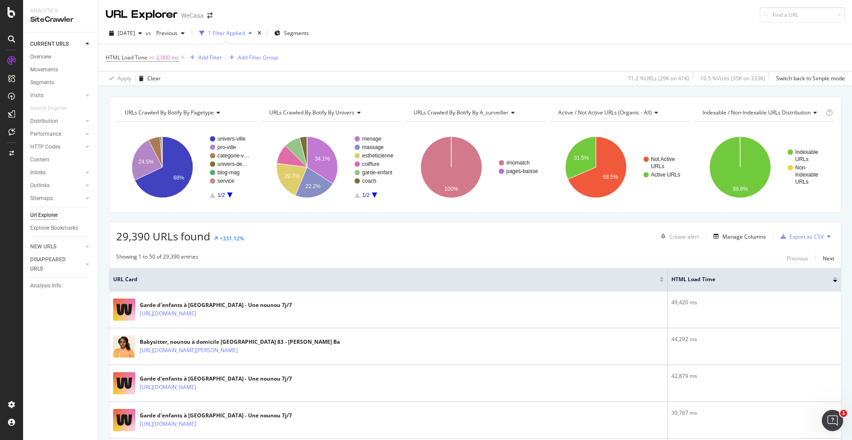  I want to click on button: Segments, so click(292, 33).